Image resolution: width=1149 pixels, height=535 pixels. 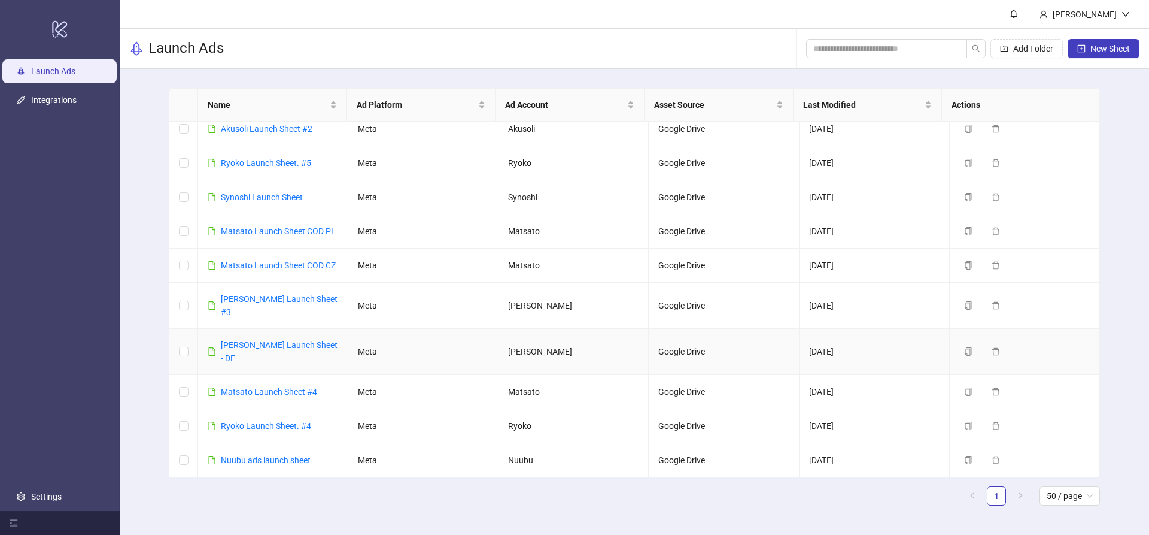 What do you see at coordinates (976, 48) in the screenshot?
I see `span: search` at bounding box center [976, 48].